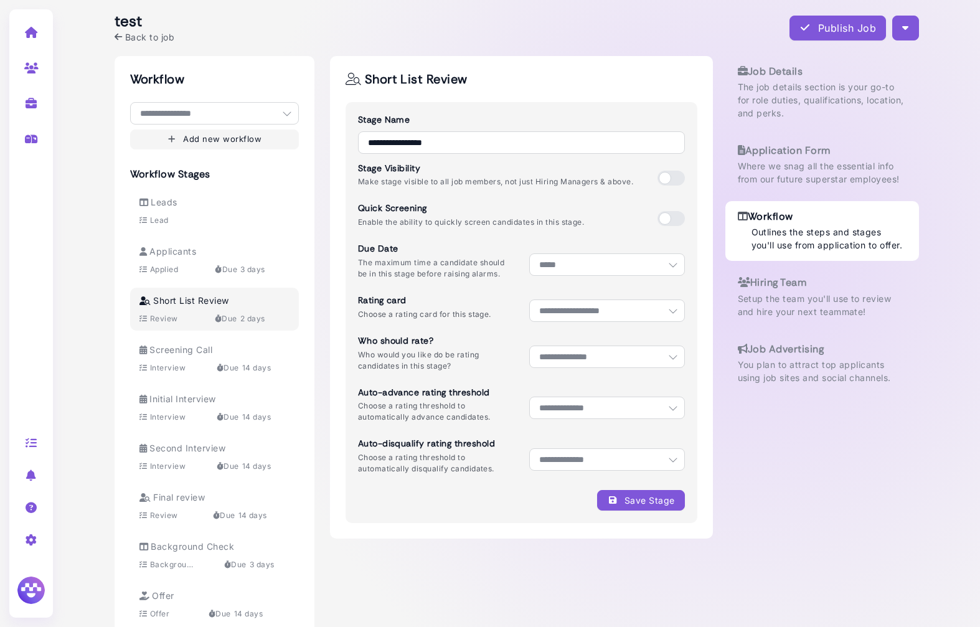  I want to click on div: Background Check, so click(173, 565).